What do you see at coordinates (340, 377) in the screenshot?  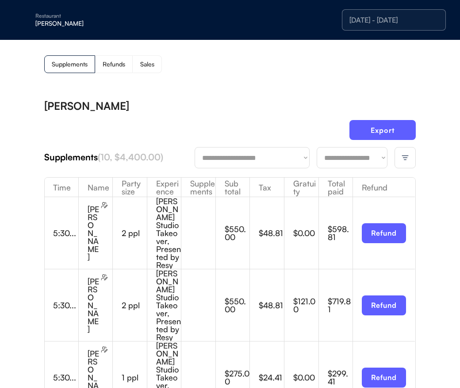 I see `div: $299.41` at bounding box center [340, 377].